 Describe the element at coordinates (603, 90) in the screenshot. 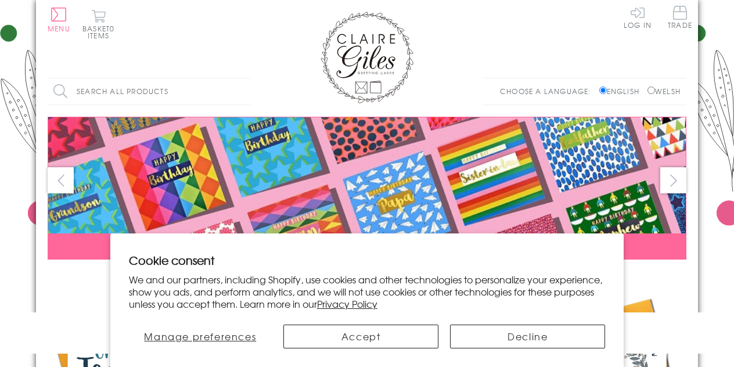

I see `input: English` at that location.